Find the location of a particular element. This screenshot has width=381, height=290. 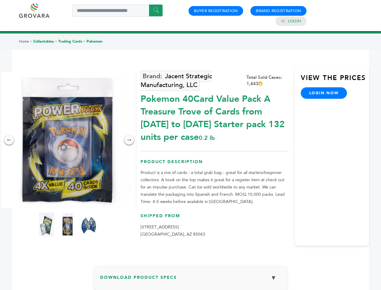

h3: Product Description is located at coordinates (215, 164).